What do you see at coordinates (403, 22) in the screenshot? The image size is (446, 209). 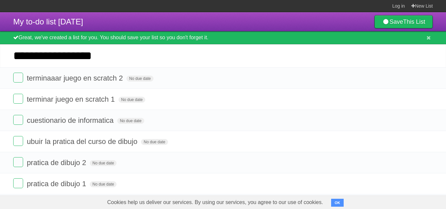 I see `a: SaveThis List` at bounding box center [403, 22].